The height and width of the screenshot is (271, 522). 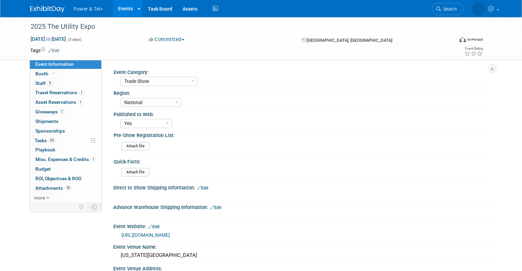 What do you see at coordinates (81, 207) in the screenshot?
I see `td: Personalize Event Tab Strip` at bounding box center [81, 207].